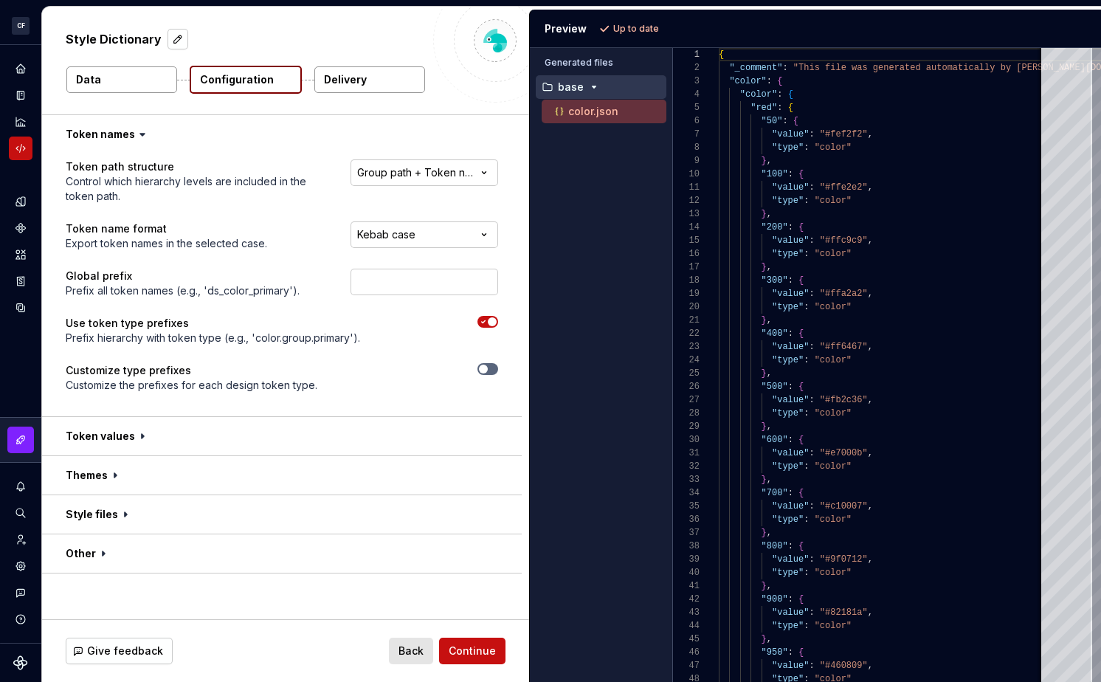 This screenshot has width=1101, height=682. I want to click on div: 27, so click(686, 400).